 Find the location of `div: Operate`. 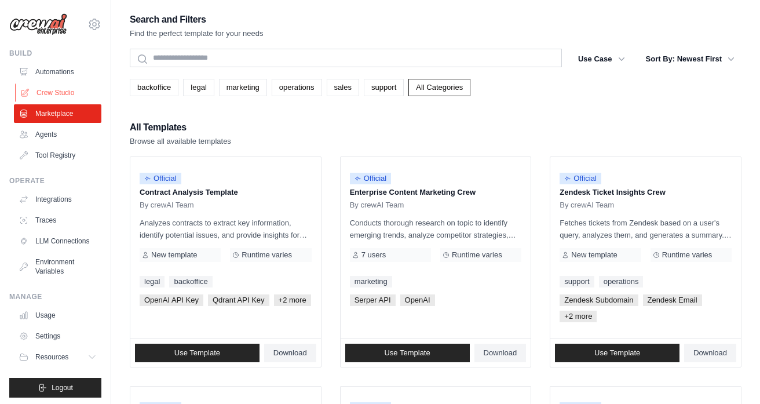

div: Operate is located at coordinates (55, 181).